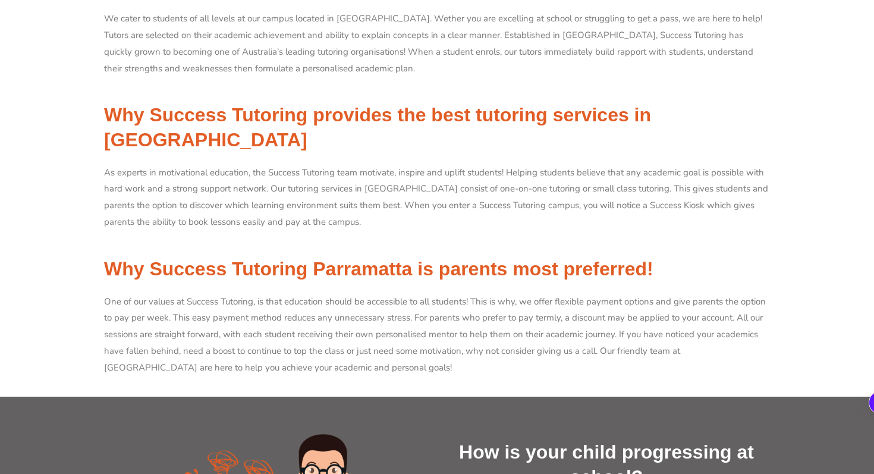 The width and height of the screenshot is (874, 474). Describe the element at coordinates (437, 197) in the screenshot. I see `p: As experts in motivational education, the Success Tutoring team motivate, inspire and uplift stud...` at that location.